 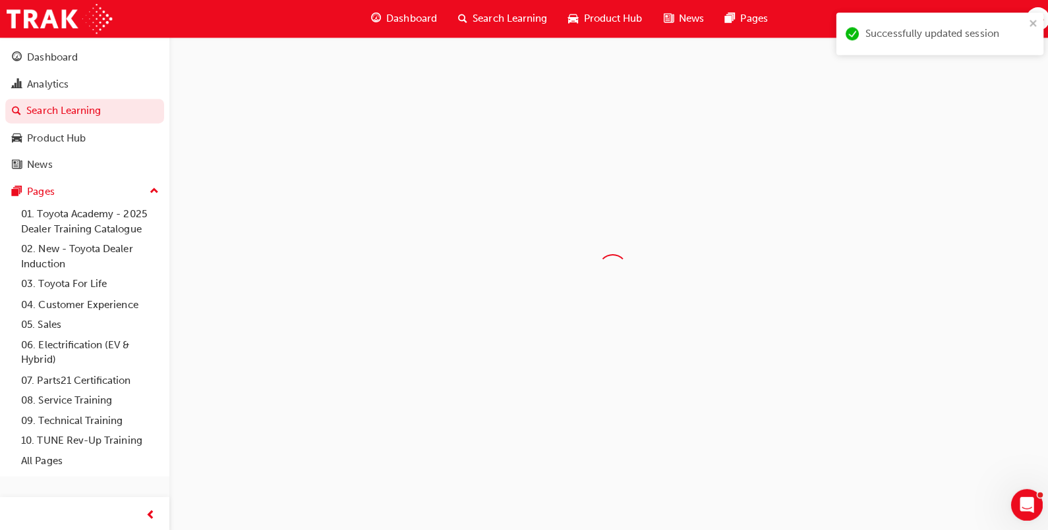 What do you see at coordinates (748, 18) in the screenshot?
I see `span: Pages` at bounding box center [748, 18].